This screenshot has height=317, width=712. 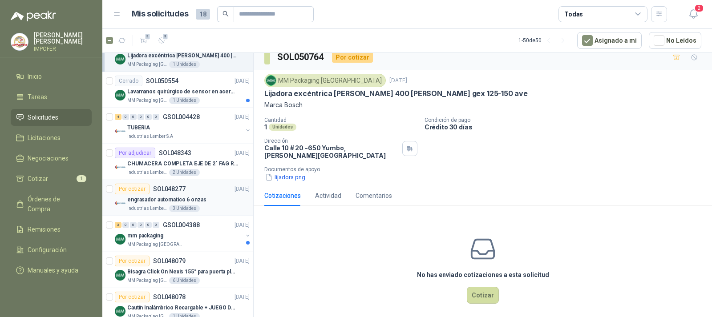 What do you see at coordinates (609, 40) in the screenshot?
I see `button: Asignado a mi` at bounding box center [609, 40].